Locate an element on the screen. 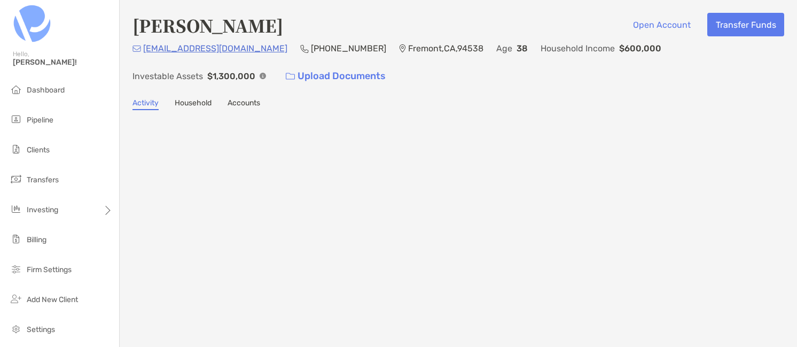 The height and width of the screenshot is (347, 797). p: Fremont , CA , 94538 is located at coordinates (445, 48).